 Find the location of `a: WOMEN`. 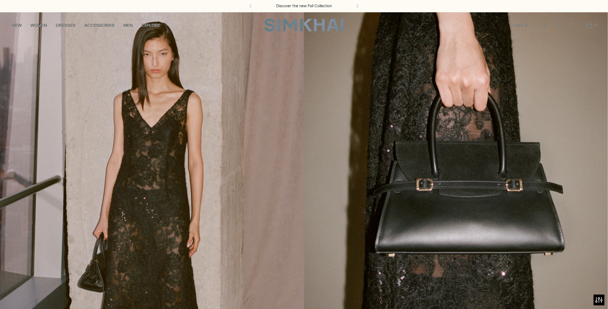

a: WOMEN is located at coordinates (39, 25).